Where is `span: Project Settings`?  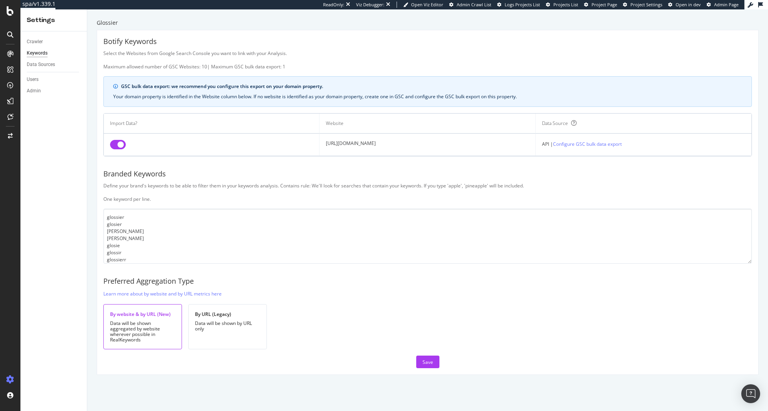
span: Project Settings is located at coordinates (646, 4).